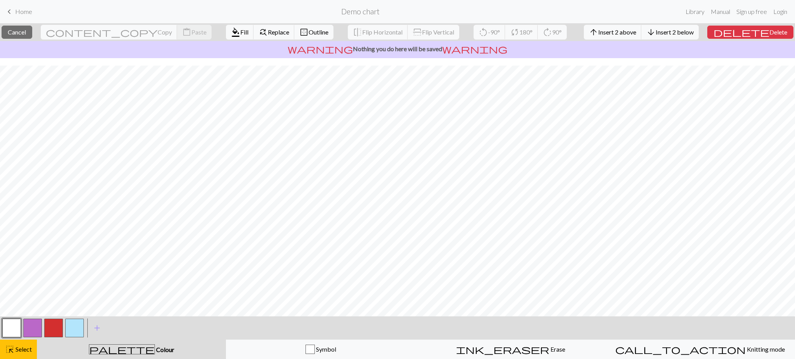 The width and height of the screenshot is (795, 359). I want to click on span: Copy, so click(165, 32).